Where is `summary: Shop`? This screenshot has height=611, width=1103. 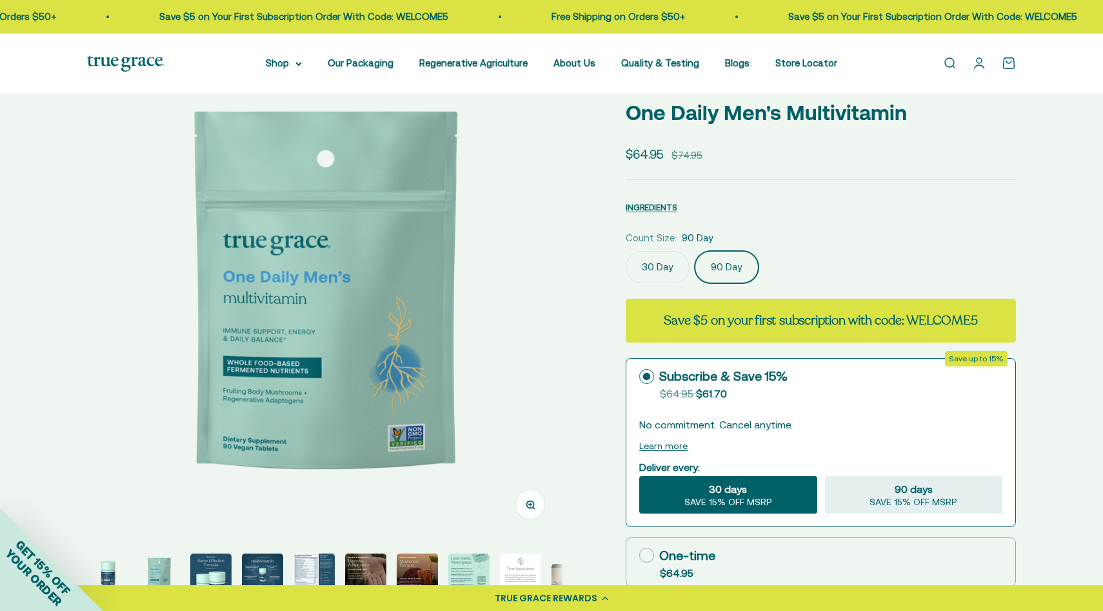
summary: Shop is located at coordinates (284, 63).